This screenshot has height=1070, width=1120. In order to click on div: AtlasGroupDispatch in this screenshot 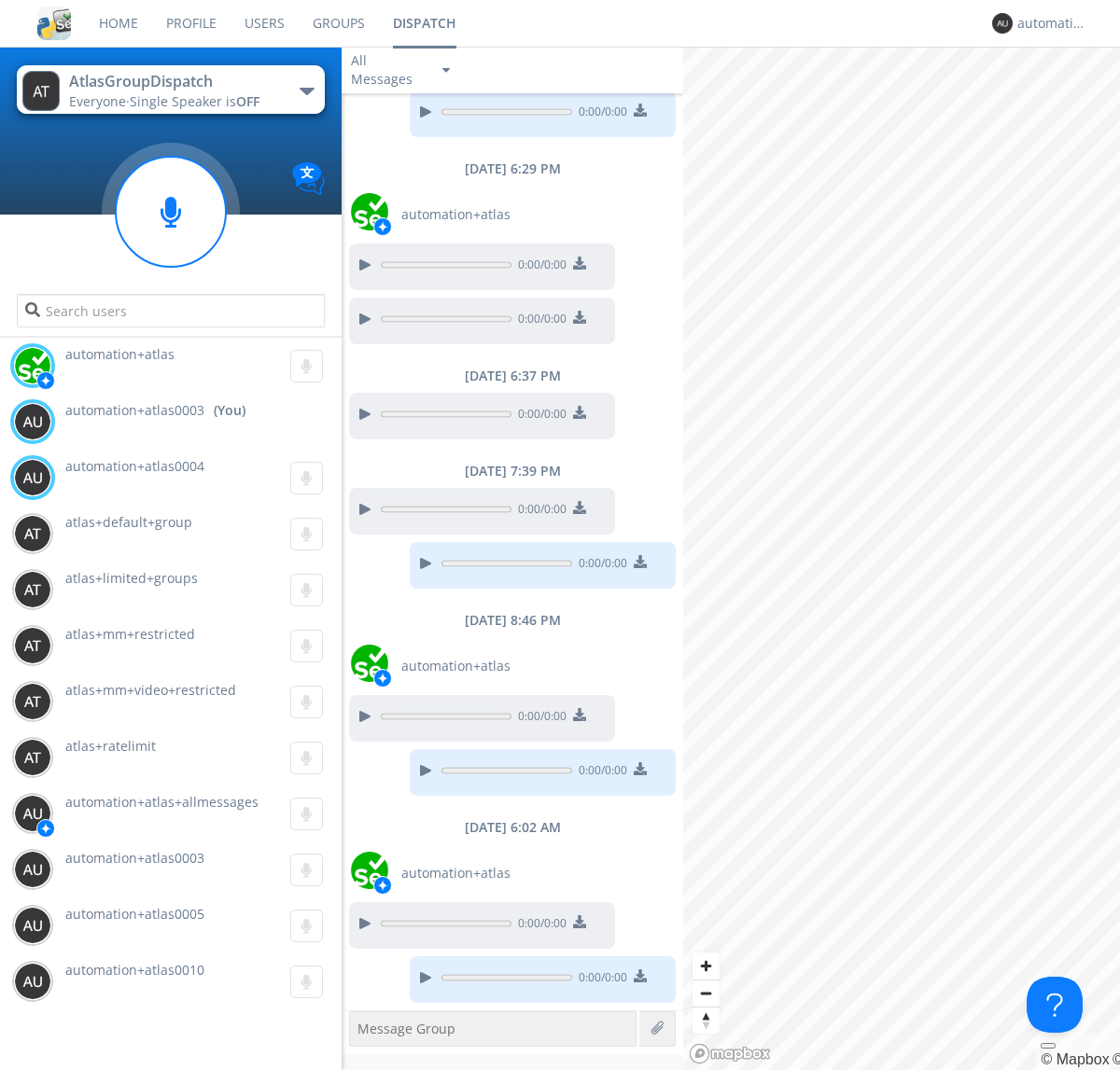, I will do `click(173, 81)`.